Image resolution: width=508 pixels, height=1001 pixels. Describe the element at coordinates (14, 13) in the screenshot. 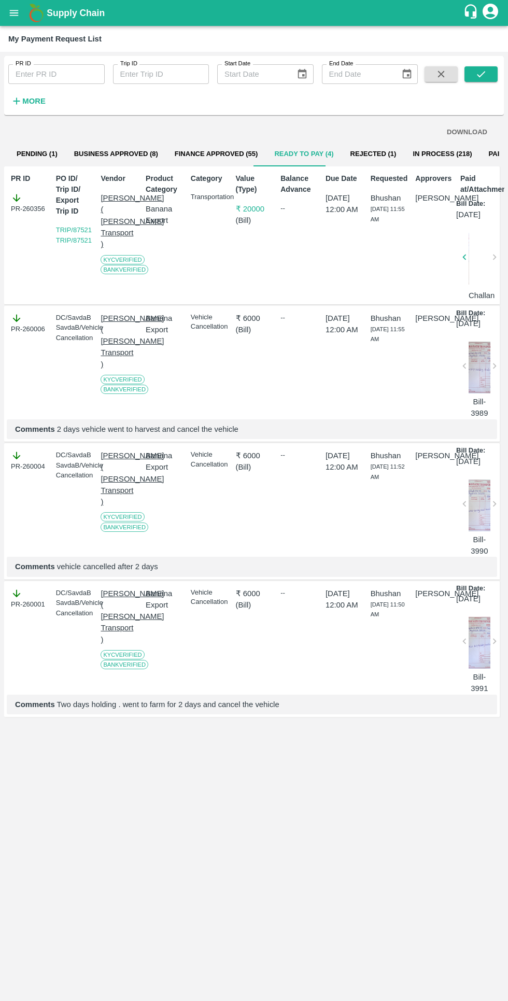

I see `button: open drawer` at that location.